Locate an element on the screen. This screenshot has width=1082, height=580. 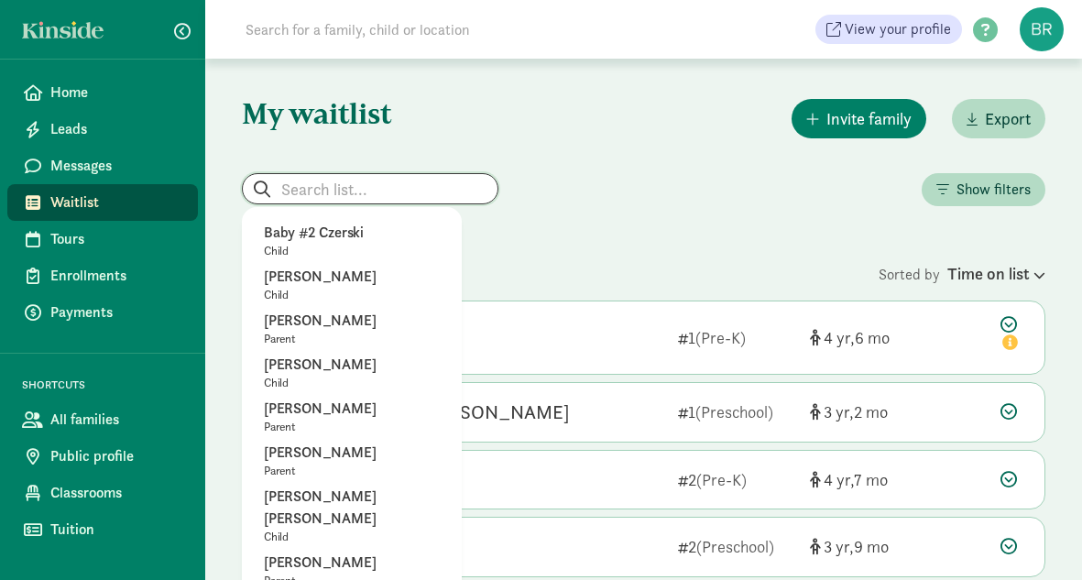
a: Enrollments is located at coordinates (103, 276).